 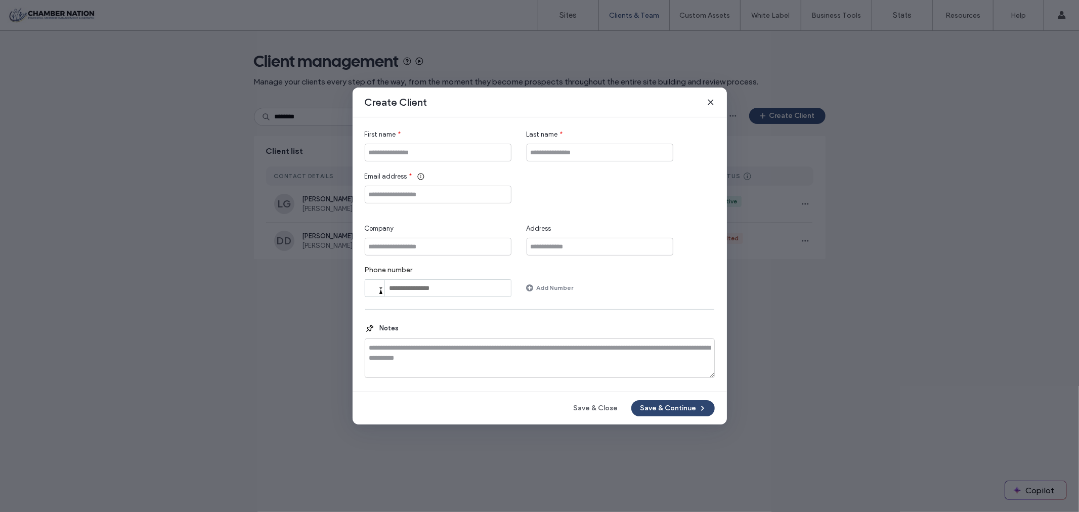 What do you see at coordinates (438, 246) in the screenshot?
I see `input: Company` at bounding box center [438, 246].